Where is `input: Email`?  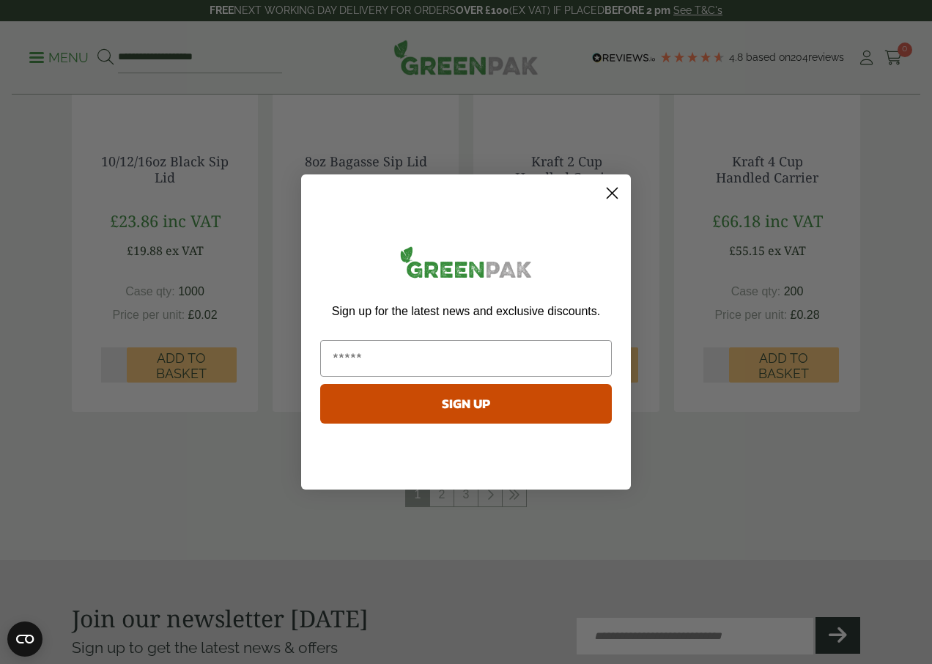
input: Email is located at coordinates (466, 358).